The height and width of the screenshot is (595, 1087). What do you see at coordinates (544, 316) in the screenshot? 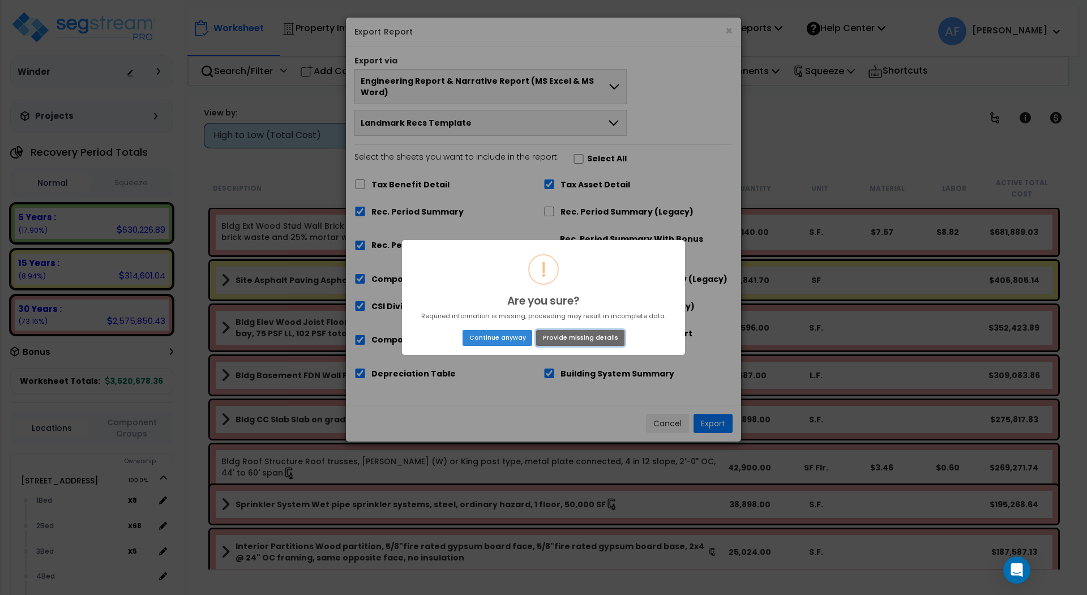
I see `div: Required information is missing, proceeding may result in incomplete data.` at bounding box center [544, 316].